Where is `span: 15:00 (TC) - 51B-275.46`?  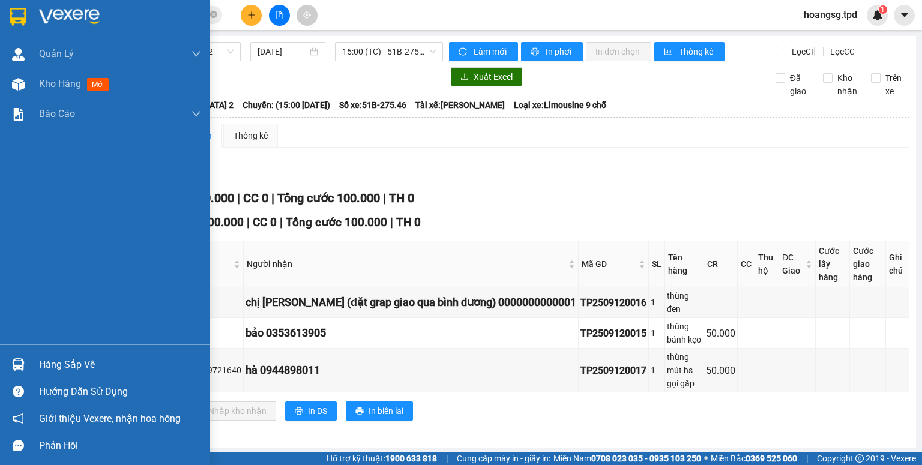 span: 15:00 (TC) - 51B-275.46 is located at coordinates (389, 52).